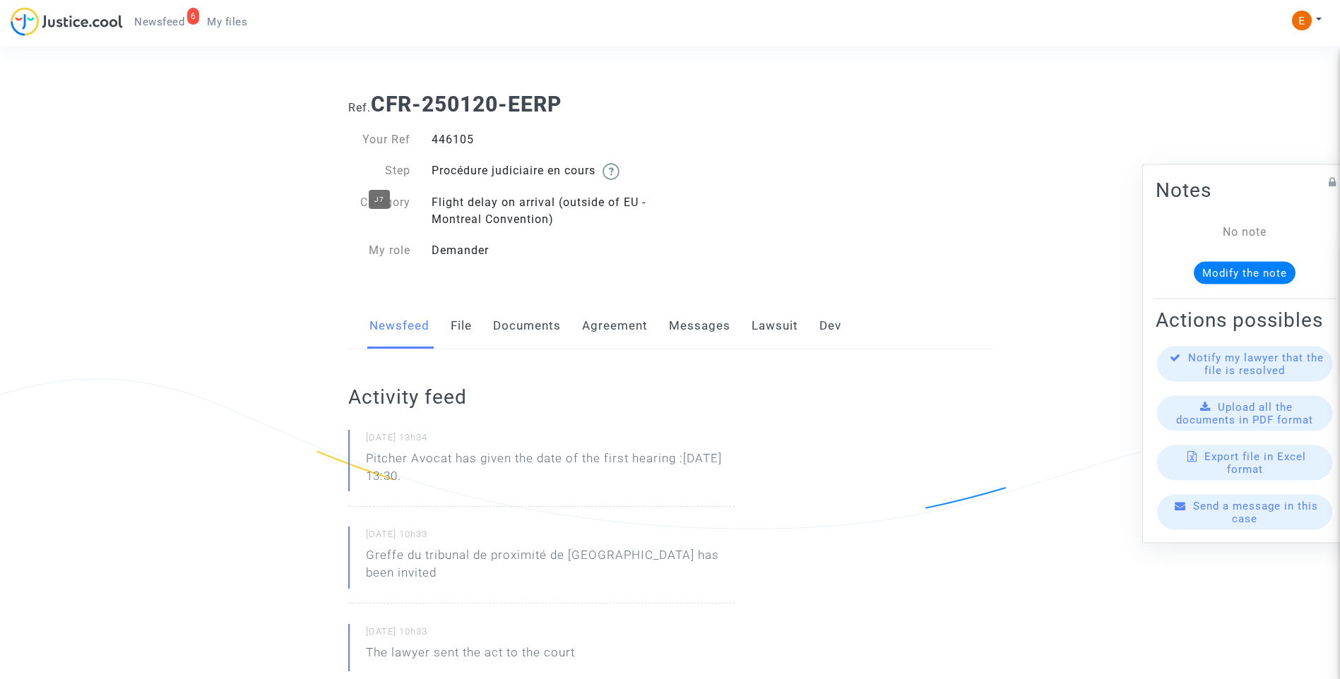  I want to click on div: Flight delay on arrival (outside of EU - Montreal Convention), so click(545, 211).